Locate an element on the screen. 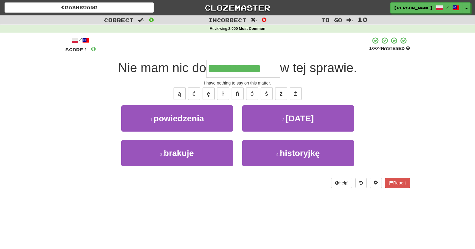 This screenshot has height=249, width=475. a: Clozemaster is located at coordinates (237, 8).